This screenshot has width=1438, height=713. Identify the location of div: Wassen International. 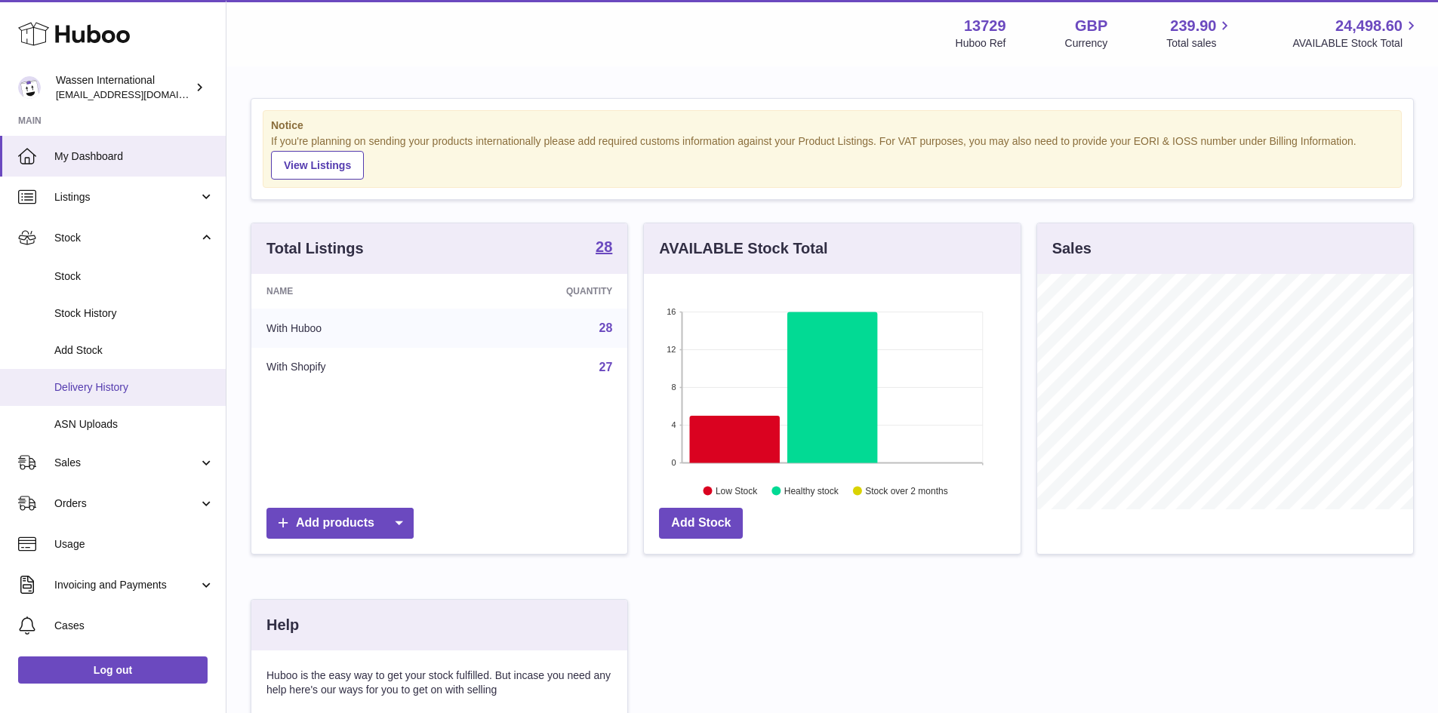
(124, 88).